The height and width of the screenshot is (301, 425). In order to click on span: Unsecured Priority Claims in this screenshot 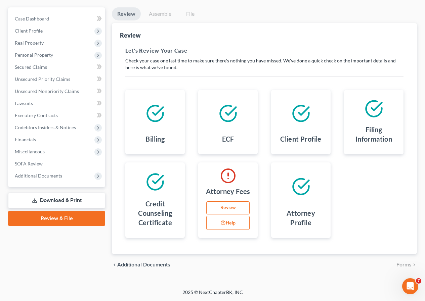, I will do `click(42, 79)`.